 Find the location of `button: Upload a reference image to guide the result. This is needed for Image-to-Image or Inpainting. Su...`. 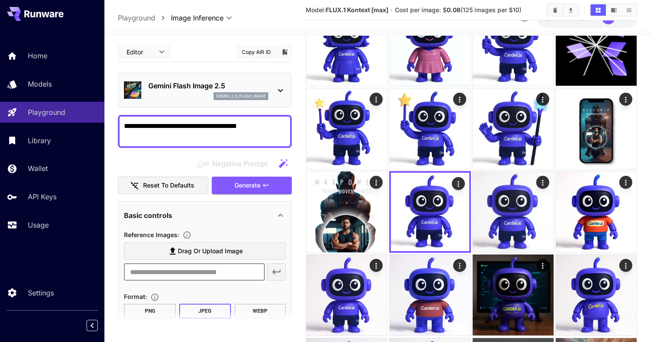

button: Upload a reference image to guide the result. This is needed for Image-to-Image or Inpainting. Su... is located at coordinates (187, 235).